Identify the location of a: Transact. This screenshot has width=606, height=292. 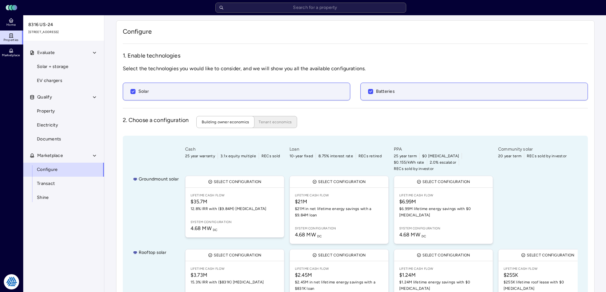
(64, 184).